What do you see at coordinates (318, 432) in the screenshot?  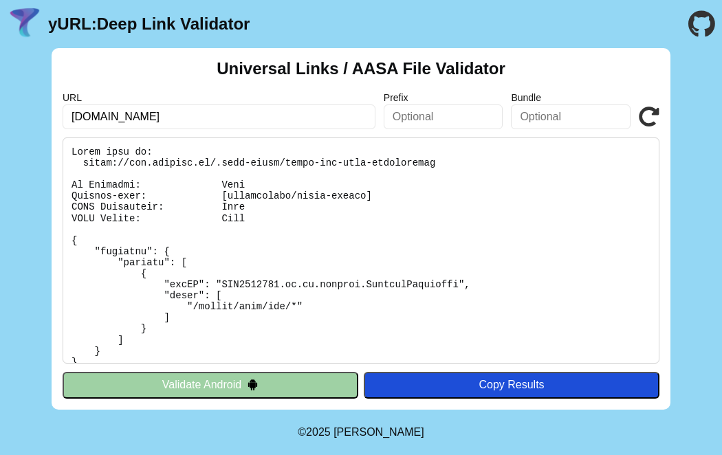 I see `span: 2025` at bounding box center [318, 432].